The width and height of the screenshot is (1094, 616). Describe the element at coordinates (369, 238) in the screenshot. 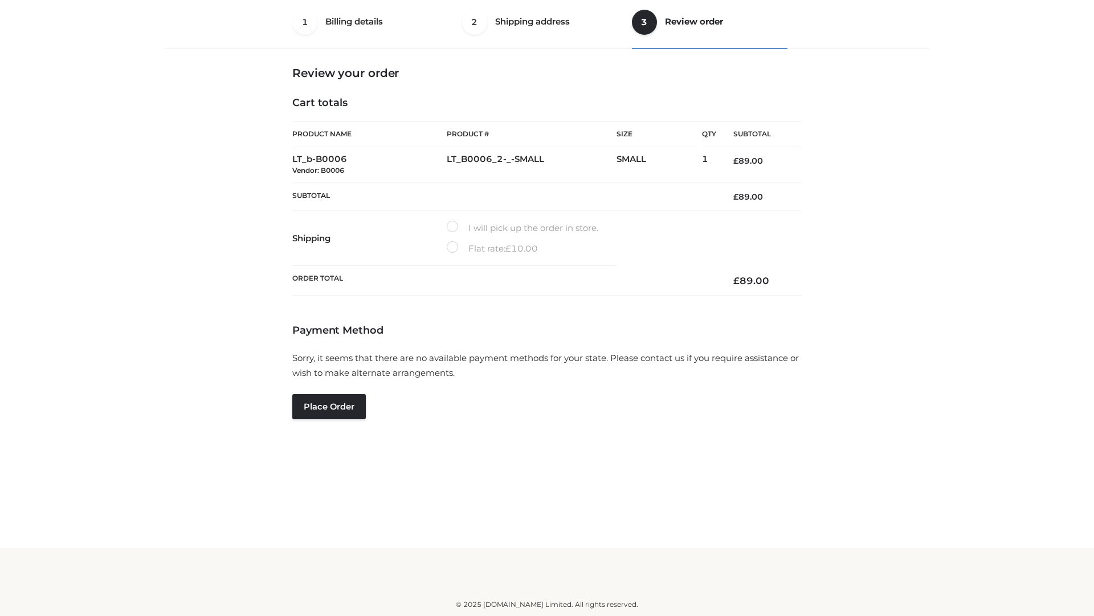

I see `th: Shipping` at that location.